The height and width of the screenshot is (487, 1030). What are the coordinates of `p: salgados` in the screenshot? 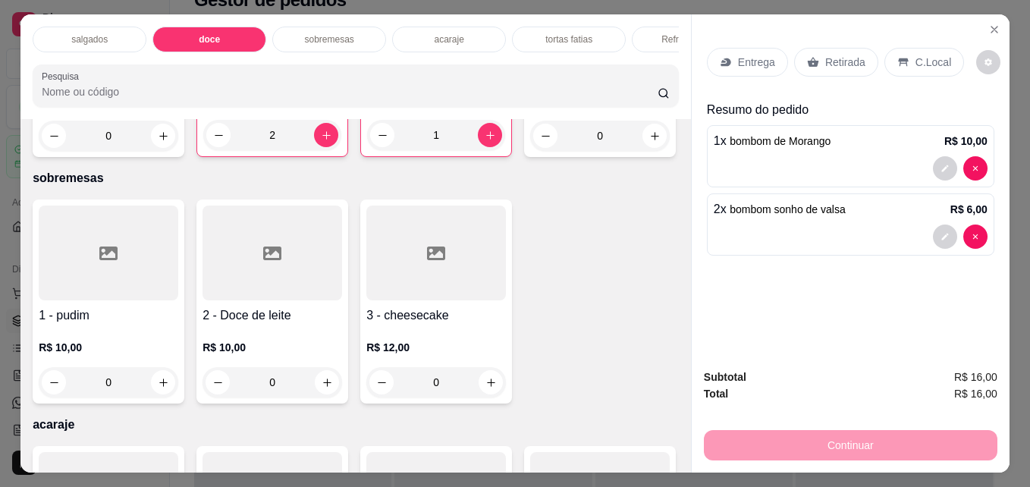 It's located at (90, 39).